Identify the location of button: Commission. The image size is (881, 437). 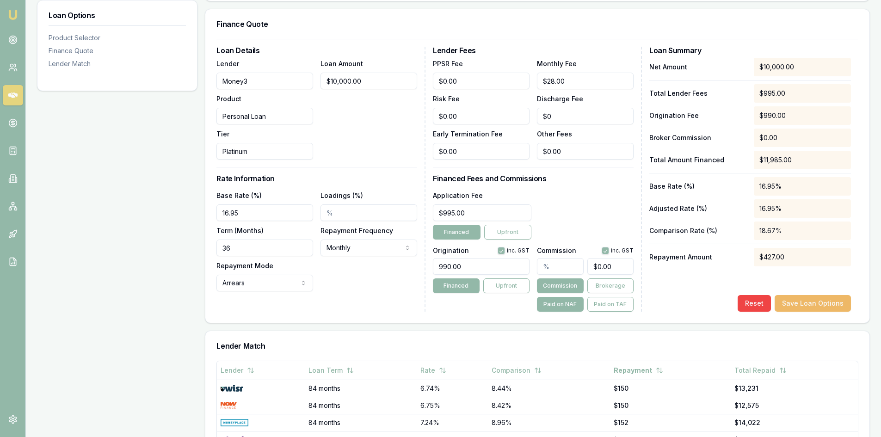
(560, 286).